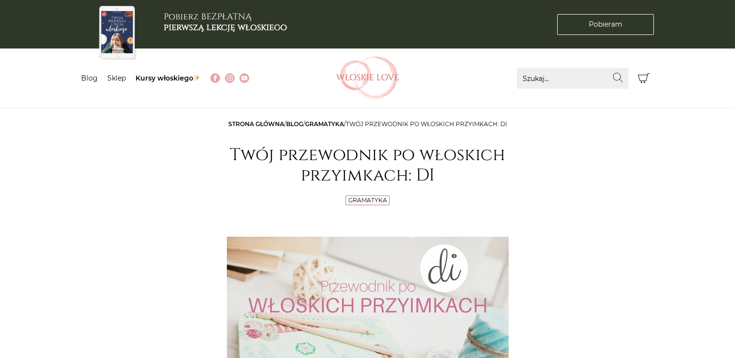  What do you see at coordinates (368, 166) in the screenshot?
I see `h1: Twój przewodnik po włoskich przyimkach: DI` at bounding box center [368, 166].